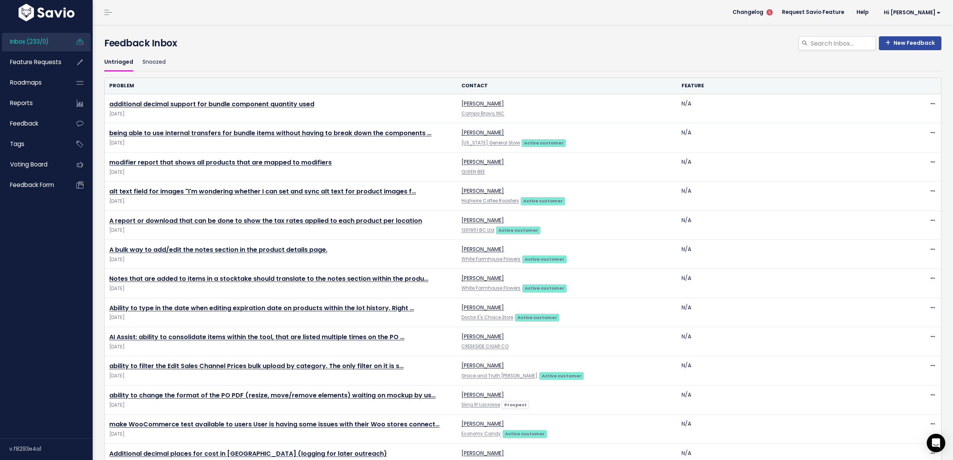 This screenshot has width=953, height=460. I want to click on a: Notes that are added to items in a stocktake should translate to the notes section within the produ…, so click(269, 278).